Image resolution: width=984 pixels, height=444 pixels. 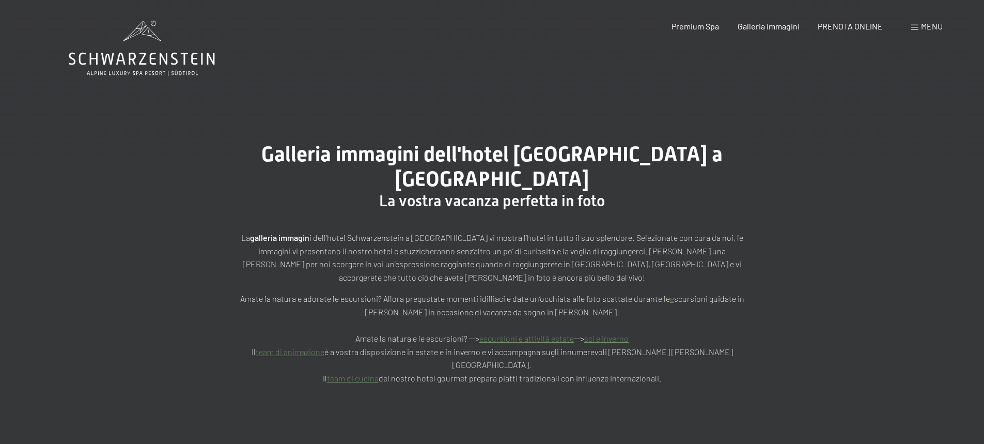 What do you see at coordinates (768, 26) in the screenshot?
I see `span: Galleria immagini` at bounding box center [768, 26].